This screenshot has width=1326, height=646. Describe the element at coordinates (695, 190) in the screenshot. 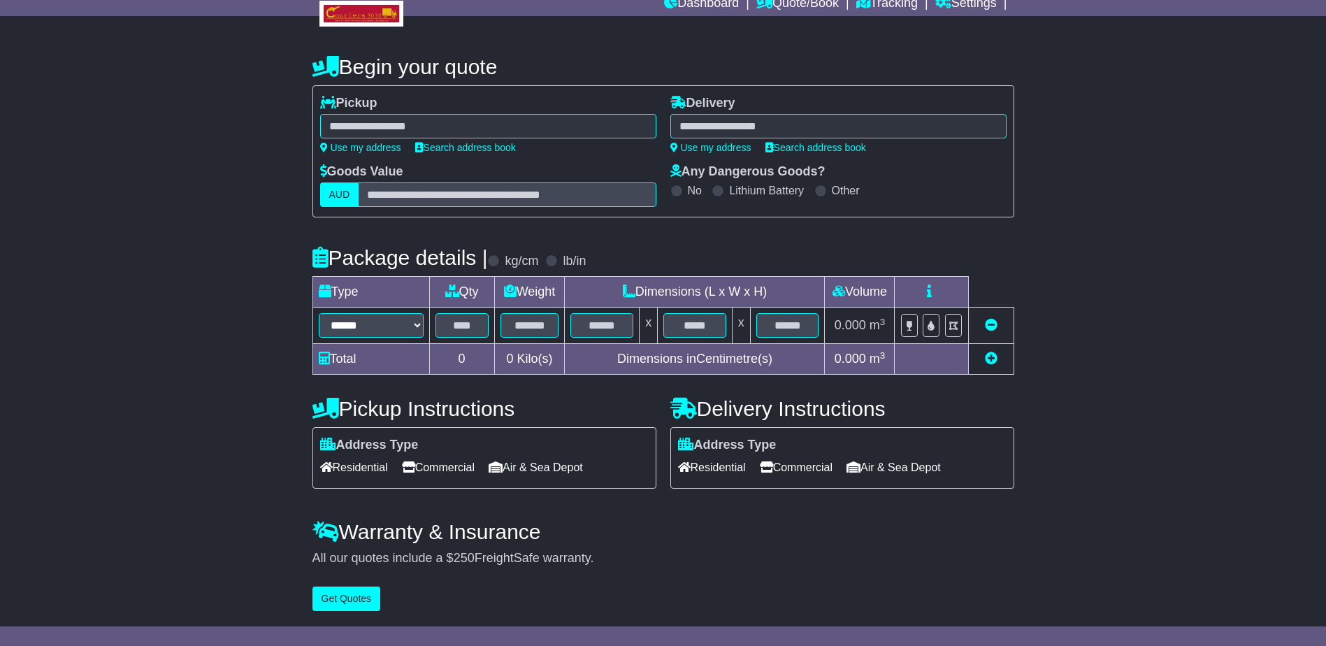

I see `label: No` at that location.